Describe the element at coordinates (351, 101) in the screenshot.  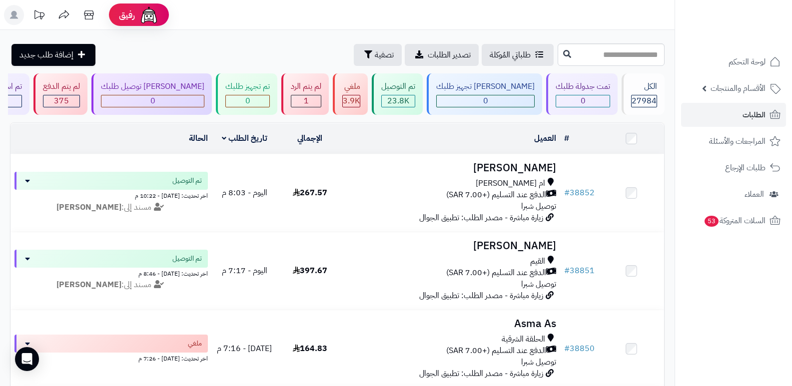
I see `div: 3855` at that location.